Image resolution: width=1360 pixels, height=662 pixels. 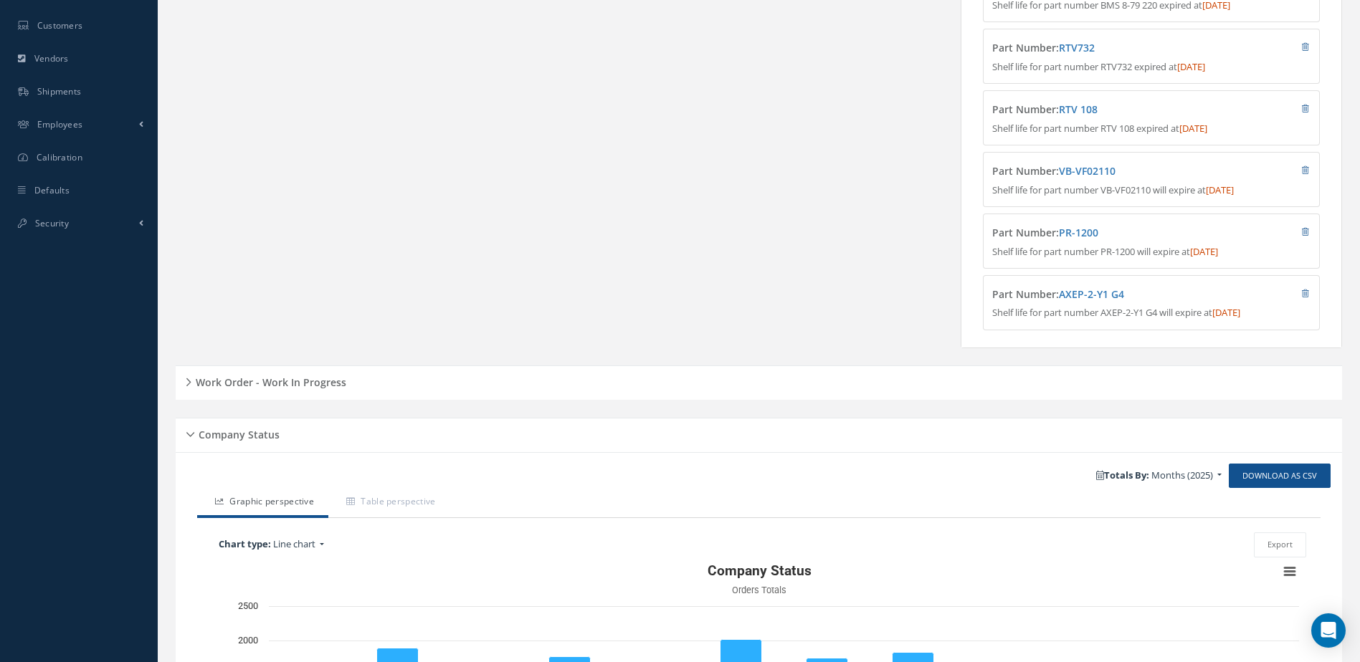 I want to click on b: Chart type:, so click(x=244, y=544).